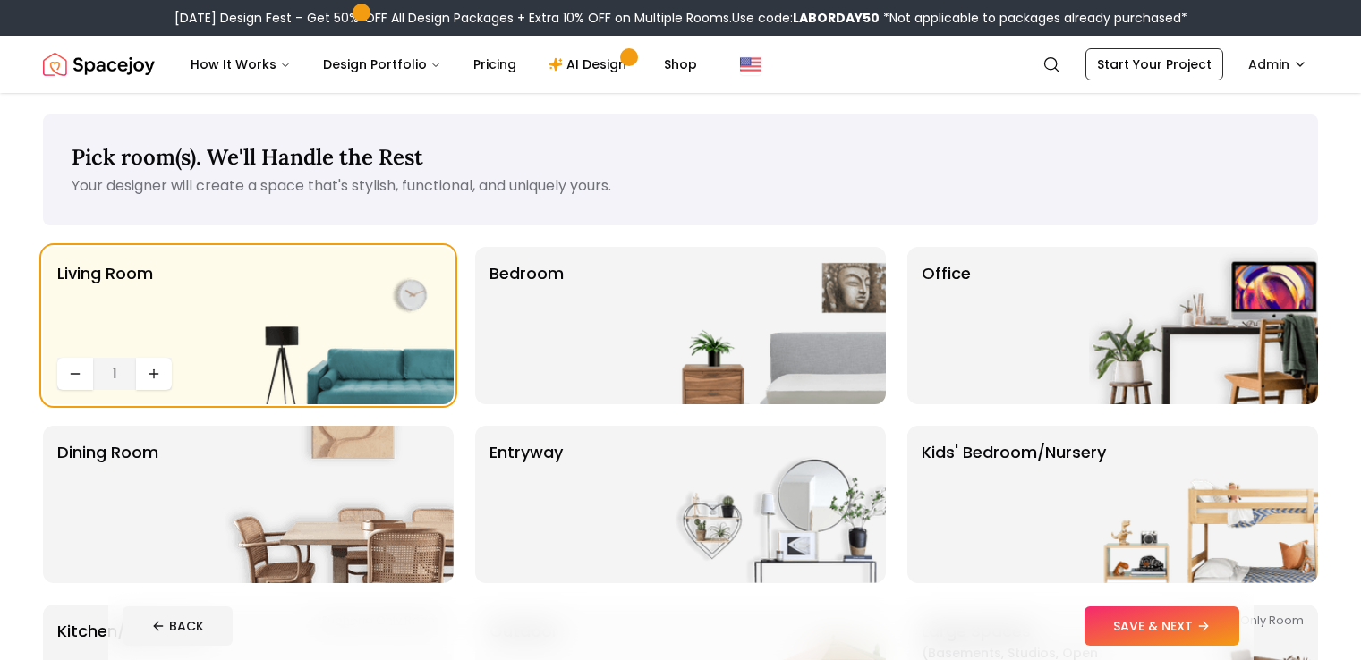  I want to click on img: Spacejoy Logo, so click(98, 64).